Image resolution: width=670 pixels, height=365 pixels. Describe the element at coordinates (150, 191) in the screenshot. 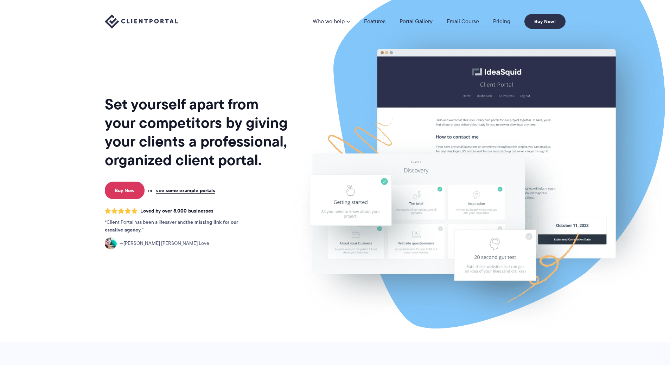

I see `span: or` at that location.